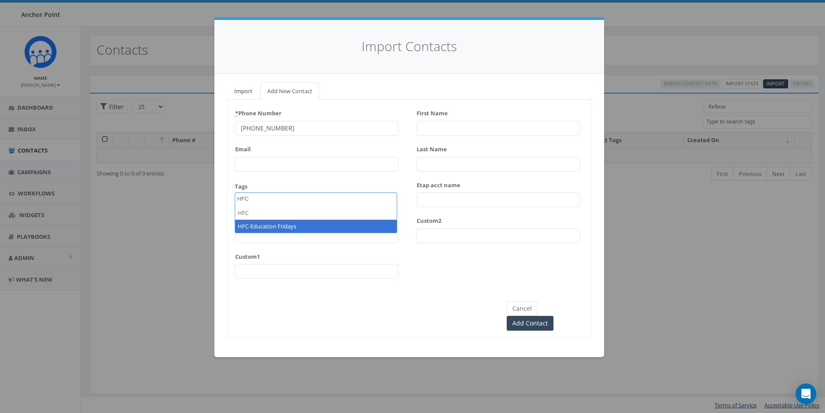  What do you see at coordinates (243, 148) in the screenshot?
I see `label: Email` at bounding box center [243, 148].